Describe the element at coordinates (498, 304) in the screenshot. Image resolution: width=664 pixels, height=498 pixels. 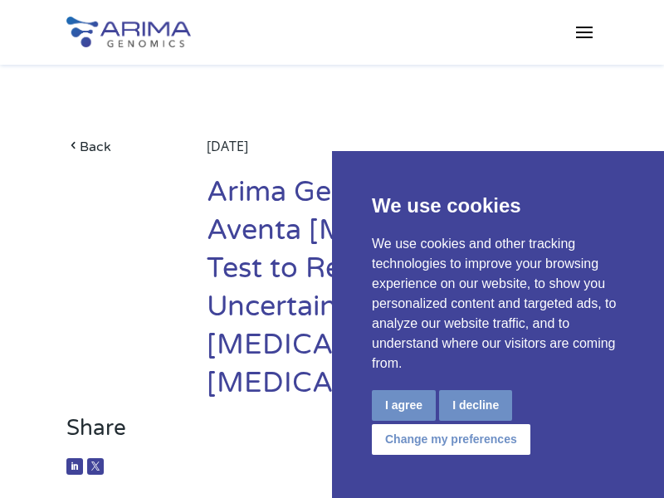
I see `p: We use cookies and other tracking technologies to improve your browsing experience on our website...` at that location.